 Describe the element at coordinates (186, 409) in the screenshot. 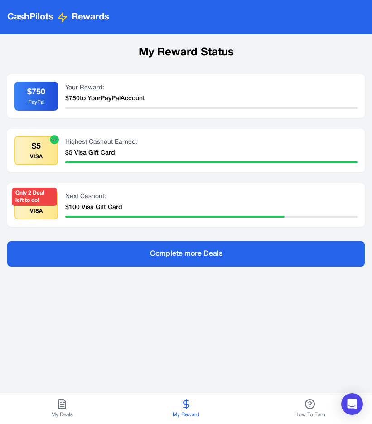

I see `button: My Reward` at that location.